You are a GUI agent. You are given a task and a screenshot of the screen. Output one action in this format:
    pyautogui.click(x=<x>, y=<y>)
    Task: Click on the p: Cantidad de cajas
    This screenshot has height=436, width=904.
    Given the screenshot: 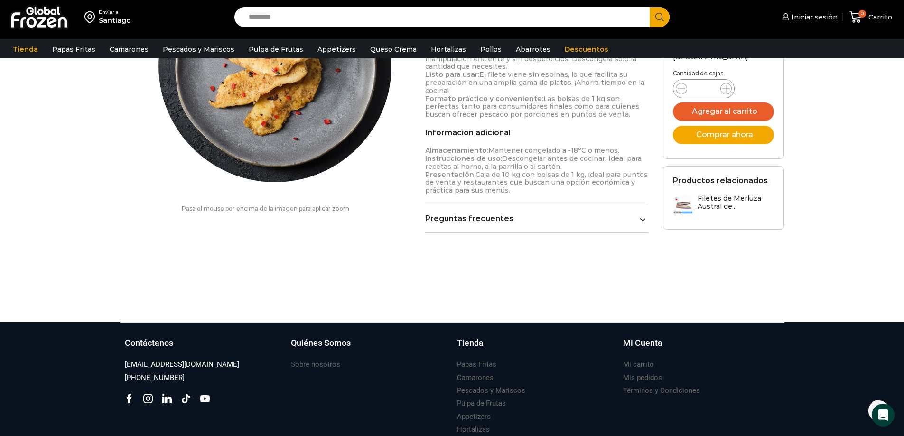 What is the action you would take?
    pyautogui.click(x=723, y=74)
    